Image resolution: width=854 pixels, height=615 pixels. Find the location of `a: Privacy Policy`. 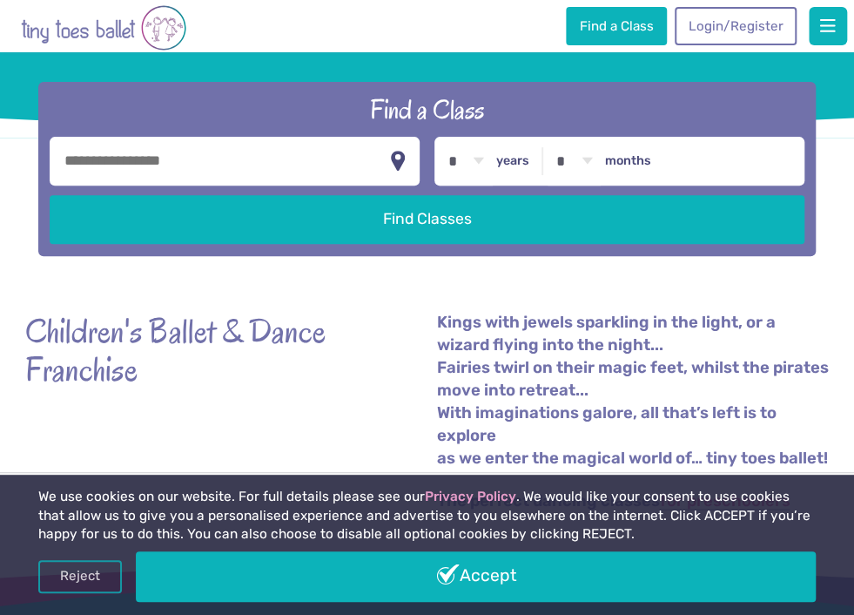

a: Privacy Policy is located at coordinates (470, 496).